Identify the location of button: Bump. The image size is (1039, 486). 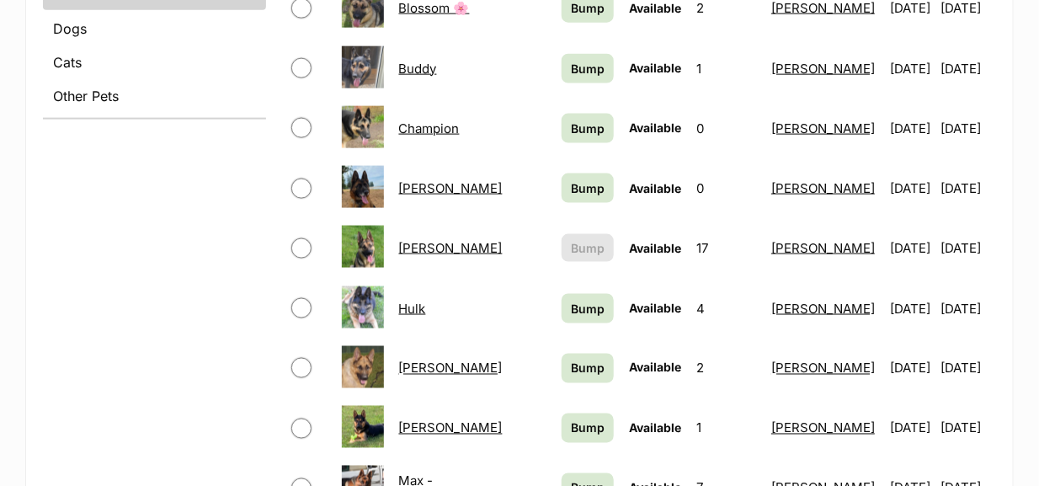
(588, 248).